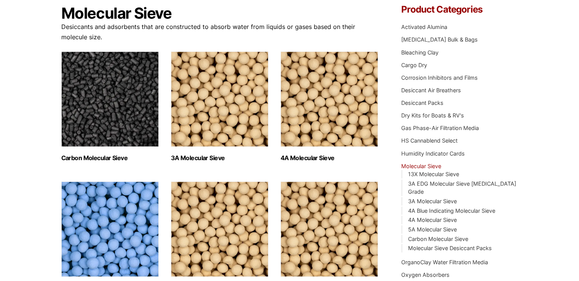 This screenshot has height=281, width=579. I want to click on a: 4A Blue Indicating Molecular Sieve, so click(451, 210).